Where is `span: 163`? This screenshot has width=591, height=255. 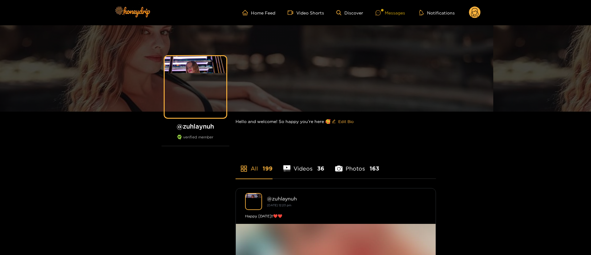
span: 163 is located at coordinates (375, 168).